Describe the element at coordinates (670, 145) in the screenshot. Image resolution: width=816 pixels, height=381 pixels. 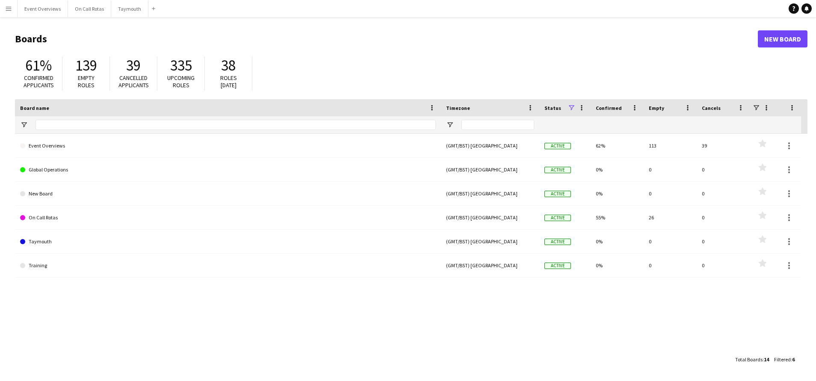
I see `div: 113` at that location.